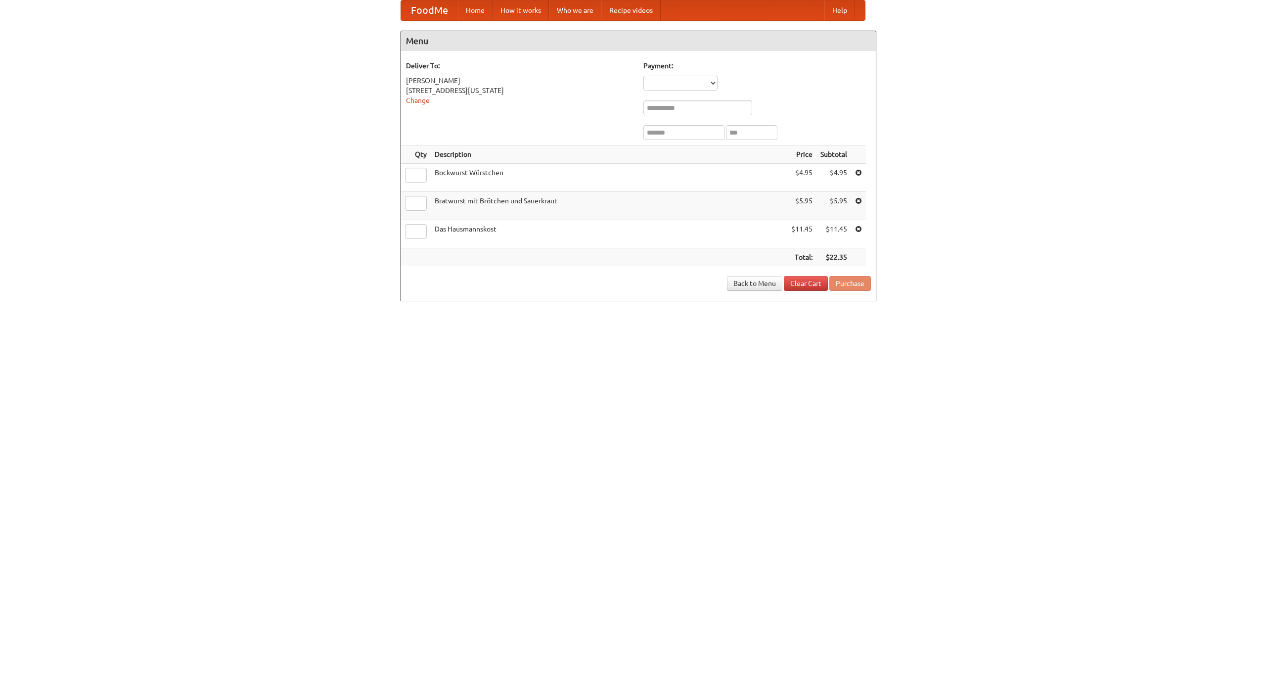  What do you see at coordinates (806, 283) in the screenshot?
I see `a: Clear Cart` at bounding box center [806, 283].